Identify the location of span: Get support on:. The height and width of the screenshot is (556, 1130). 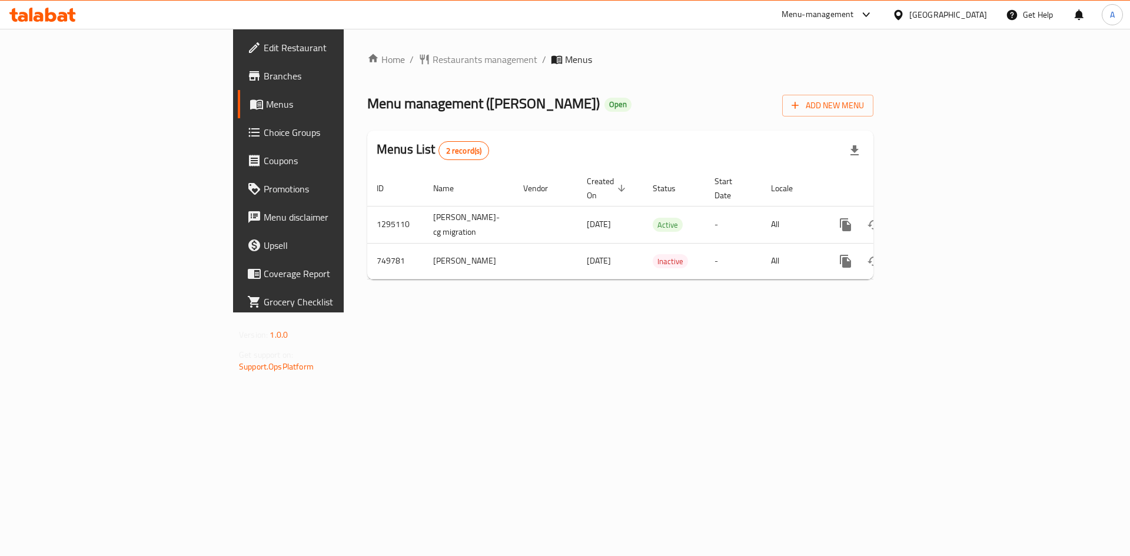
(266, 355).